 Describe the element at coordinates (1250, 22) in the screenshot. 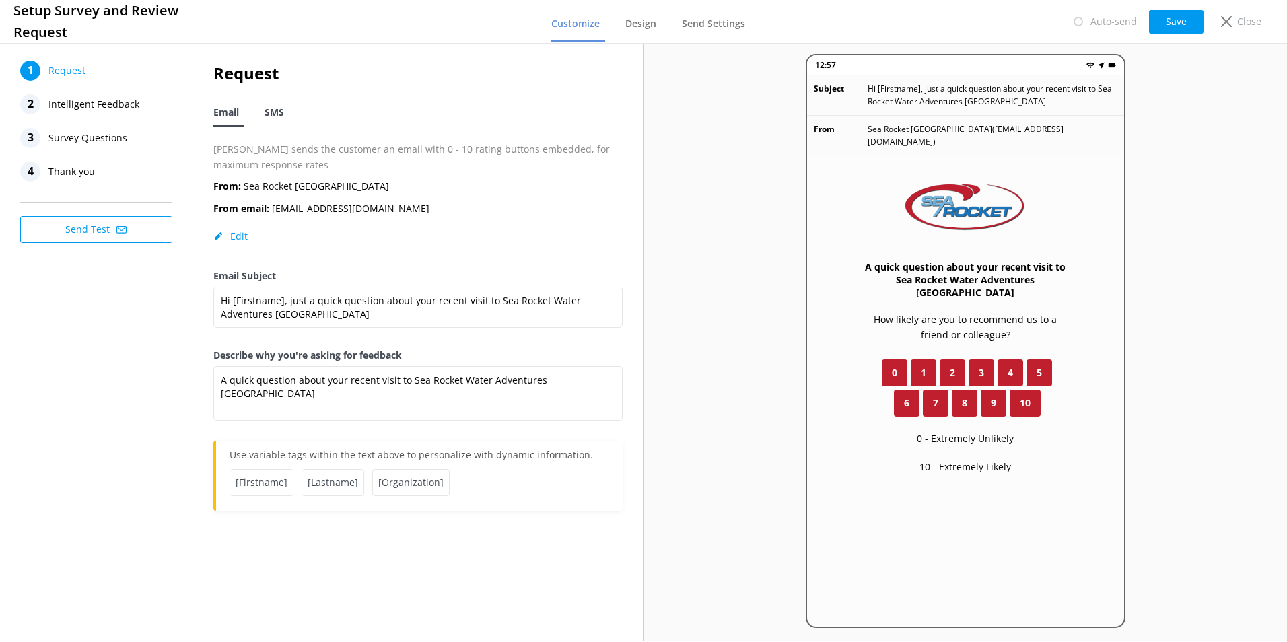

I see `p: Close` at that location.